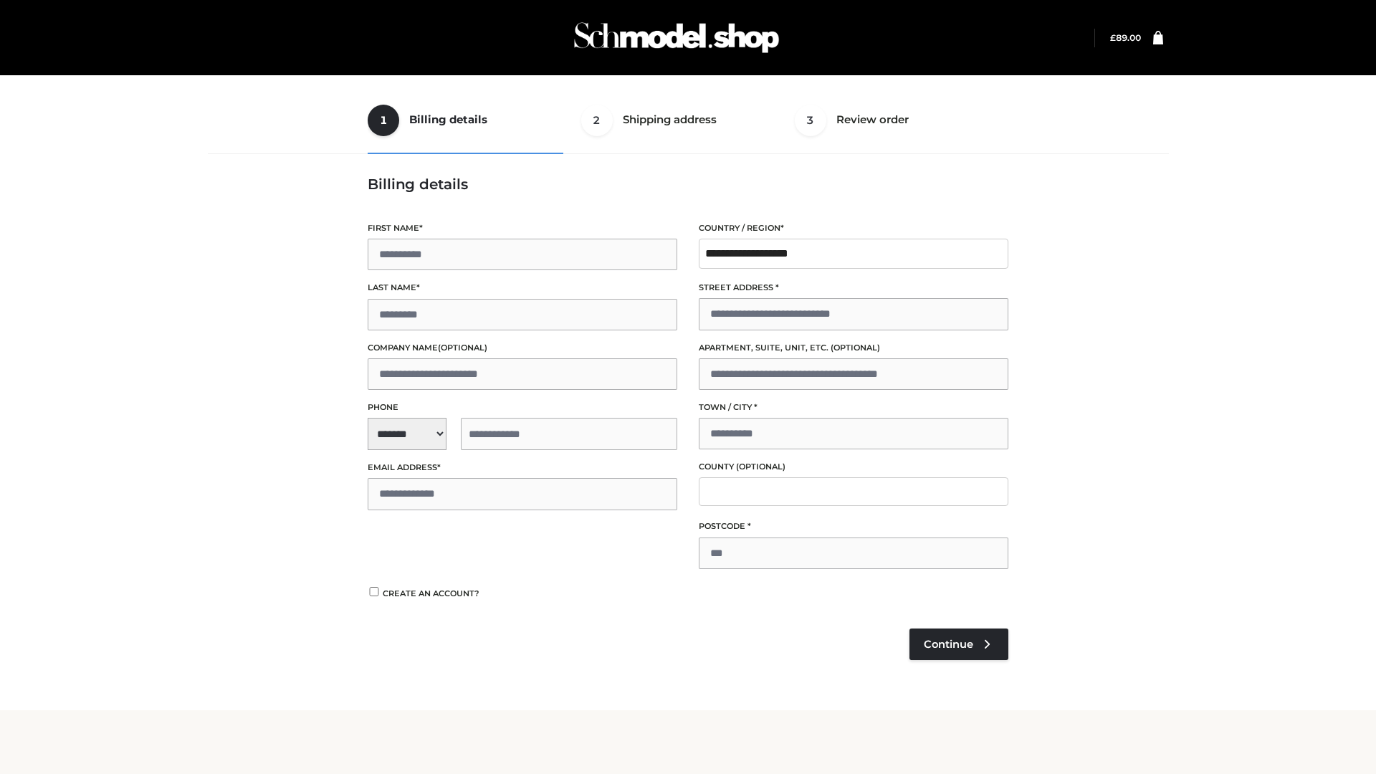 This screenshot has width=1376, height=774. Describe the element at coordinates (522, 407) in the screenshot. I see `label: Phone` at that location.